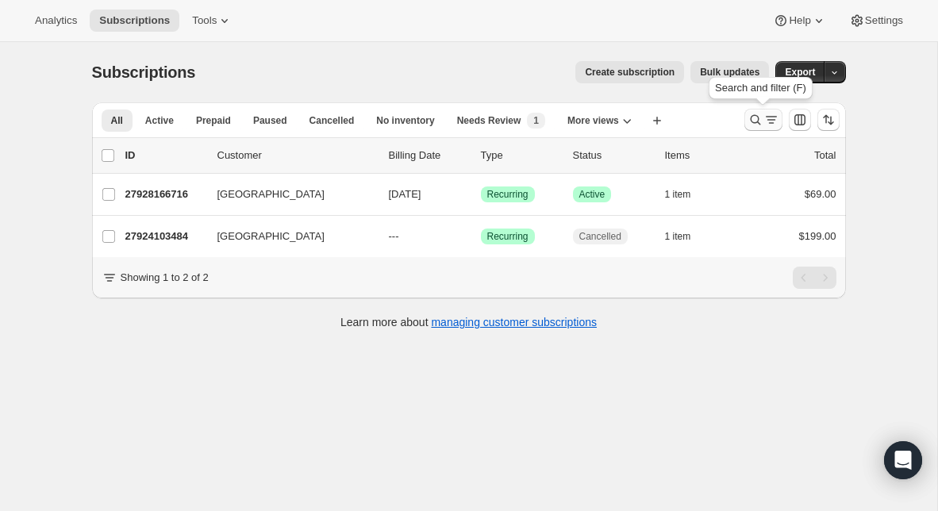 The height and width of the screenshot is (511, 938). What do you see at coordinates (536, 121) in the screenshot?
I see `span: 1` at bounding box center [536, 121].